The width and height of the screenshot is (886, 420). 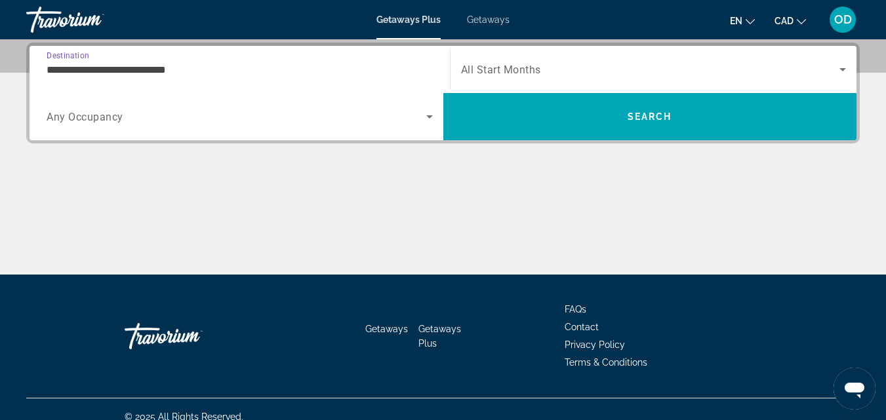 I want to click on button: User Menu, so click(x=843, y=20).